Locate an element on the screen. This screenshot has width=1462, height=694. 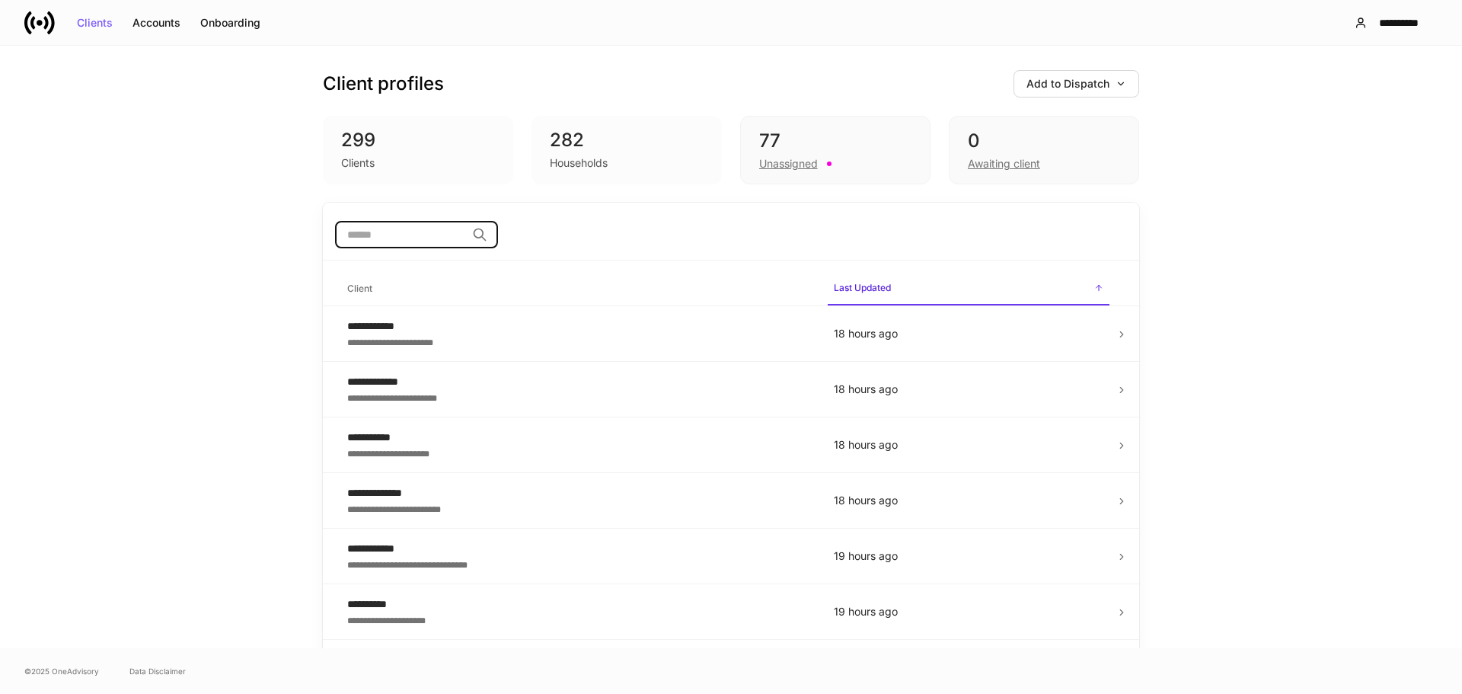
button: Clients is located at coordinates (94, 23).